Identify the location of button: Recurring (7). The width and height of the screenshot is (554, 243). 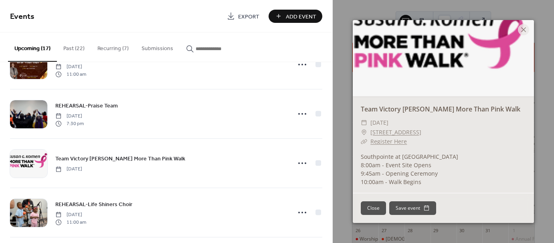
(113, 46).